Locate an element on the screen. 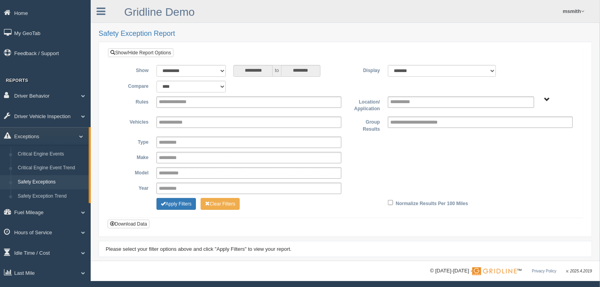 The width and height of the screenshot is (600, 287). a: Critical Engine Event Trend is located at coordinates (51, 168).